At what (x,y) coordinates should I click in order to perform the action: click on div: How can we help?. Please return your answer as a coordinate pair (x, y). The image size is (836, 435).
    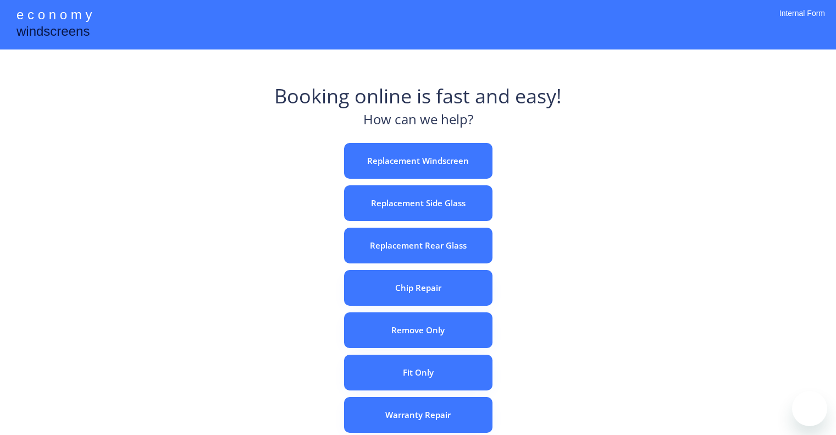
    Looking at the image, I should click on (418, 122).